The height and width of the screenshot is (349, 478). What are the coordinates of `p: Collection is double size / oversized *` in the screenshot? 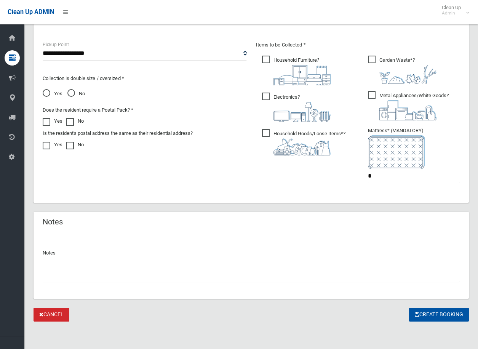 It's located at (145, 78).